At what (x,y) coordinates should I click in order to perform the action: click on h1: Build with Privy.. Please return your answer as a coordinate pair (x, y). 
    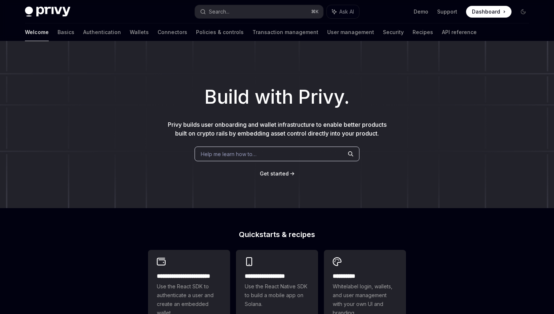
    Looking at the image, I should click on (277, 97).